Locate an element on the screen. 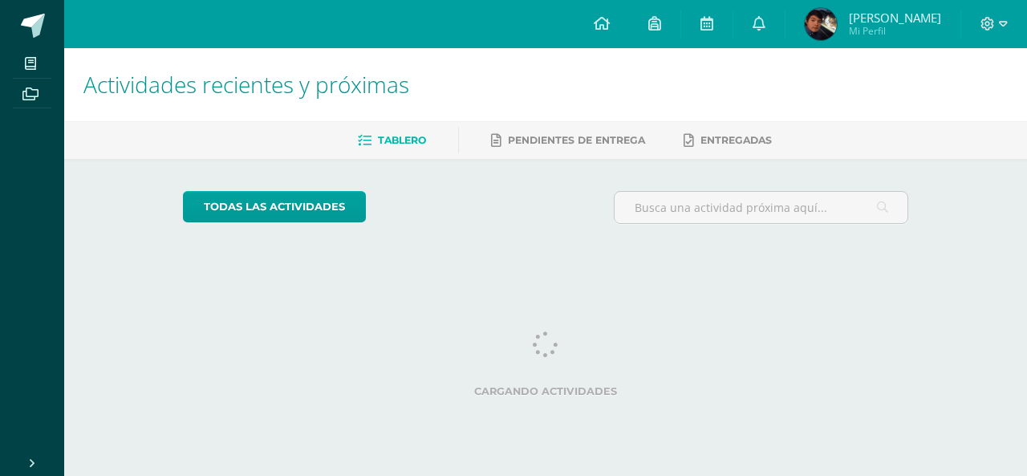 This screenshot has width=1027, height=476. label: Cargando actividades is located at coordinates (546, 391).